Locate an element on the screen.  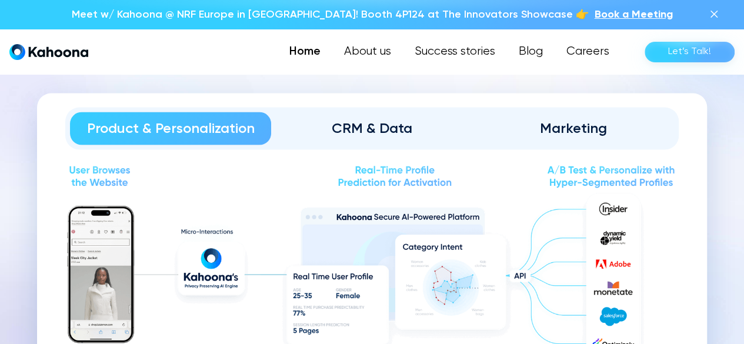
a: home is located at coordinates (49, 52).